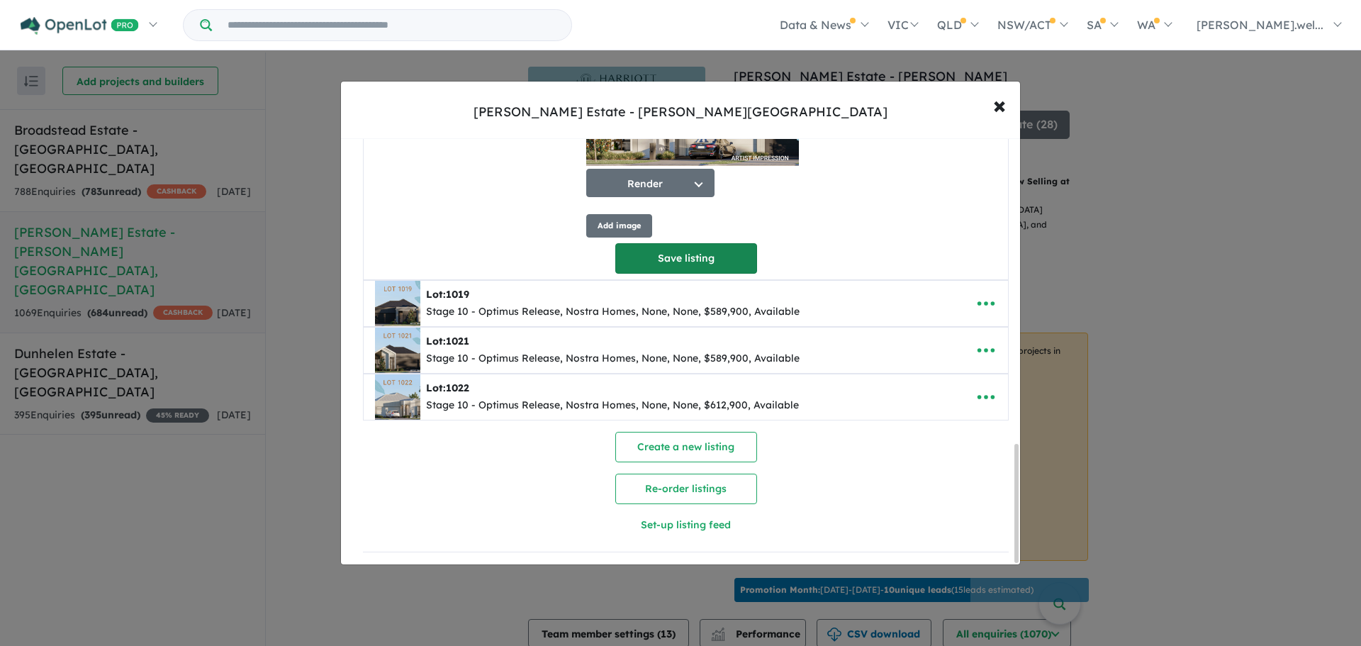 This screenshot has width=1361, height=646. I want to click on button: Save listing, so click(686, 258).